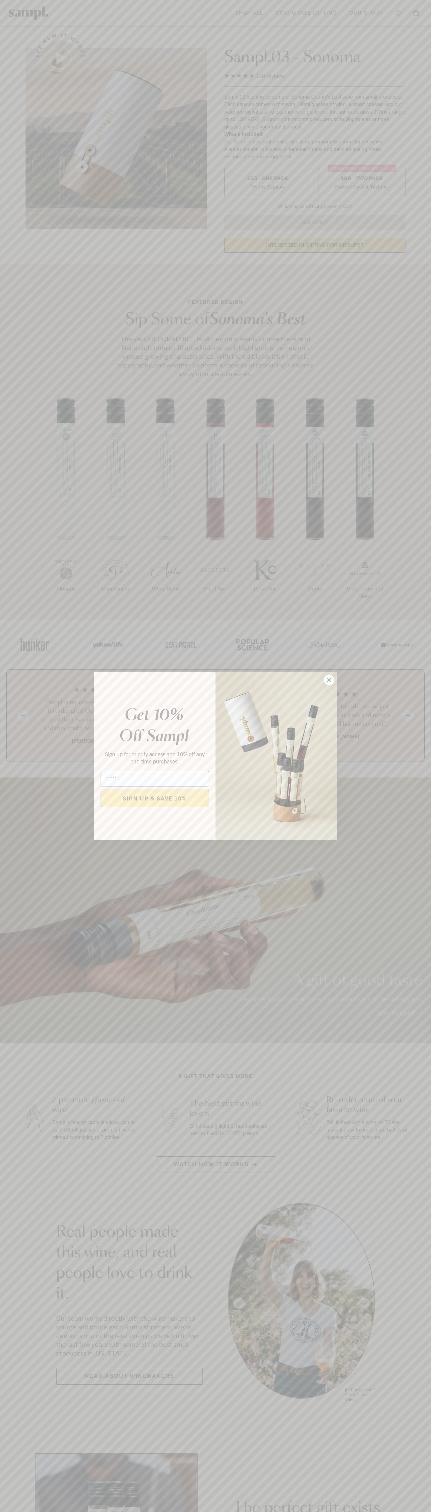 Image resolution: width=431 pixels, height=1512 pixels. What do you see at coordinates (154, 726) in the screenshot?
I see `em: Get 10% Off Sampl` at bounding box center [154, 726].